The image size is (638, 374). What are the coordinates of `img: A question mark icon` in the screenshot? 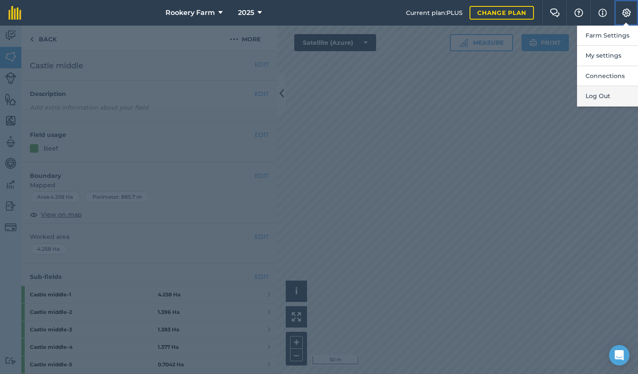 It's located at (578, 13).